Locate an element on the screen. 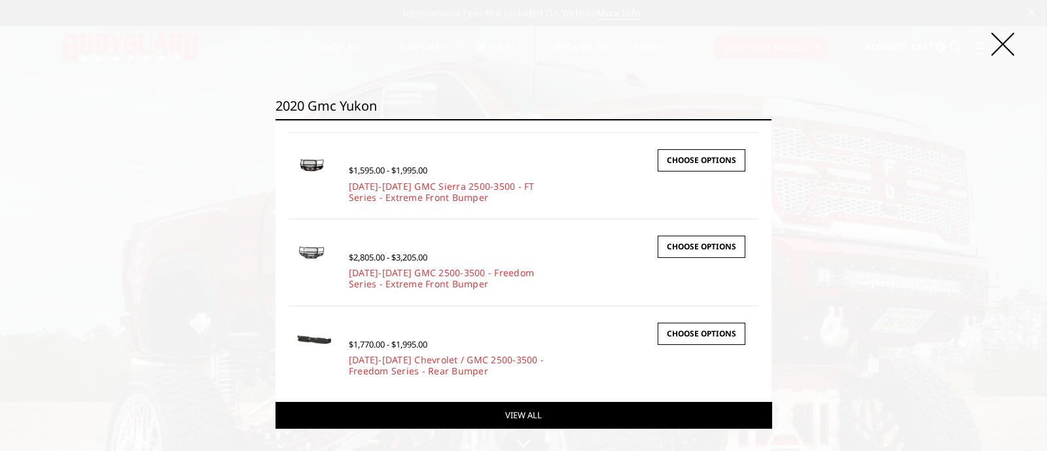 The image size is (1047, 451). a: 2020-2025 Chevrolet / GMC 2500-3500 - Freedom Series - Rear Bumper 2020-2025 Chevrolet / GMC 2500... is located at coordinates (312, 340).